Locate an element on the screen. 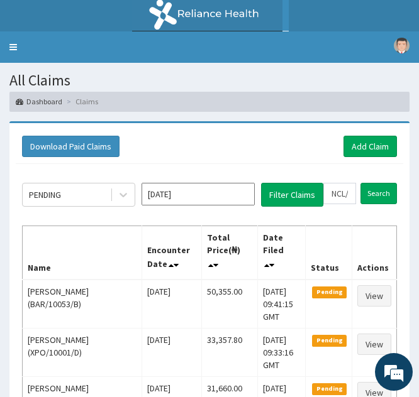 This screenshot has height=397, width=419. th: Total Price(₦) is located at coordinates (229, 253).